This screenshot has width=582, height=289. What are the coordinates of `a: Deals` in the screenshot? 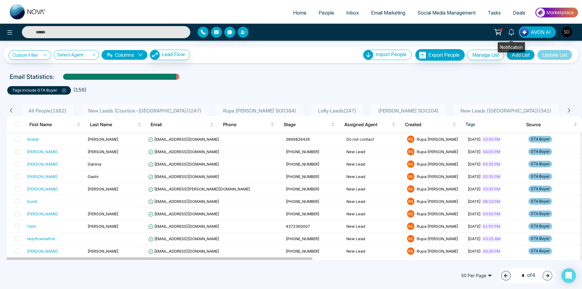 It's located at (519, 13).